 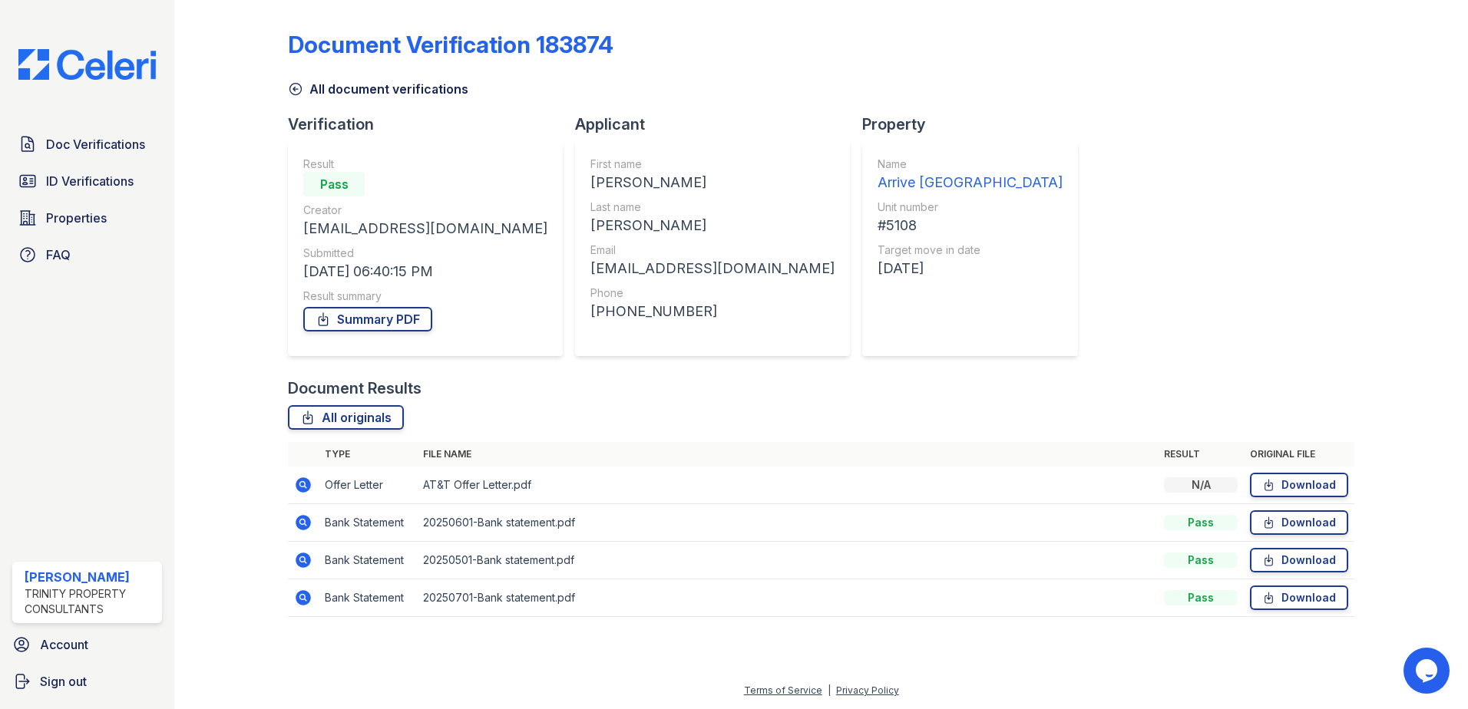 What do you see at coordinates (970, 164) in the screenshot?
I see `div: Name` at bounding box center [970, 164].